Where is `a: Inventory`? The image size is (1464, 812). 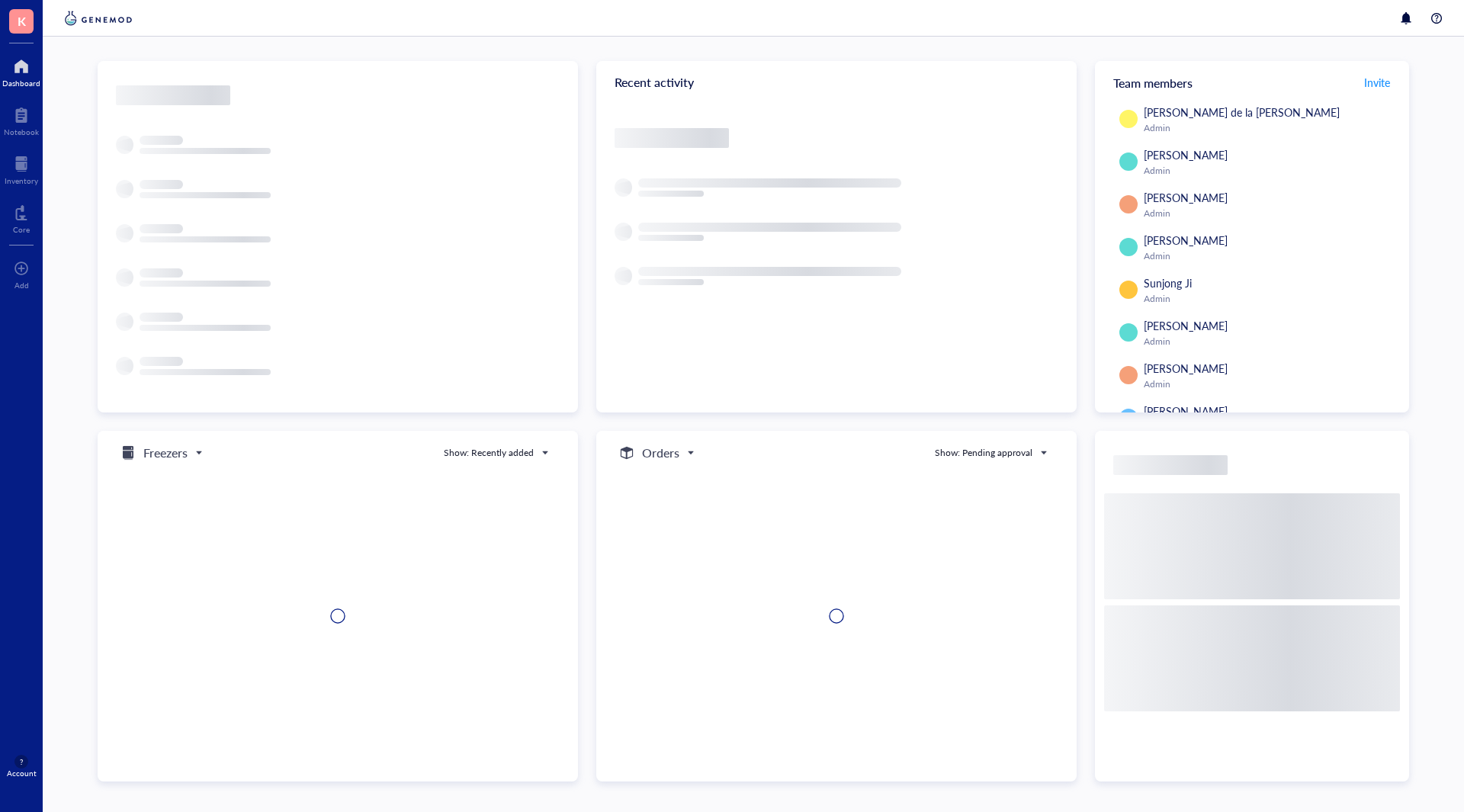
a: Inventory is located at coordinates (21, 168).